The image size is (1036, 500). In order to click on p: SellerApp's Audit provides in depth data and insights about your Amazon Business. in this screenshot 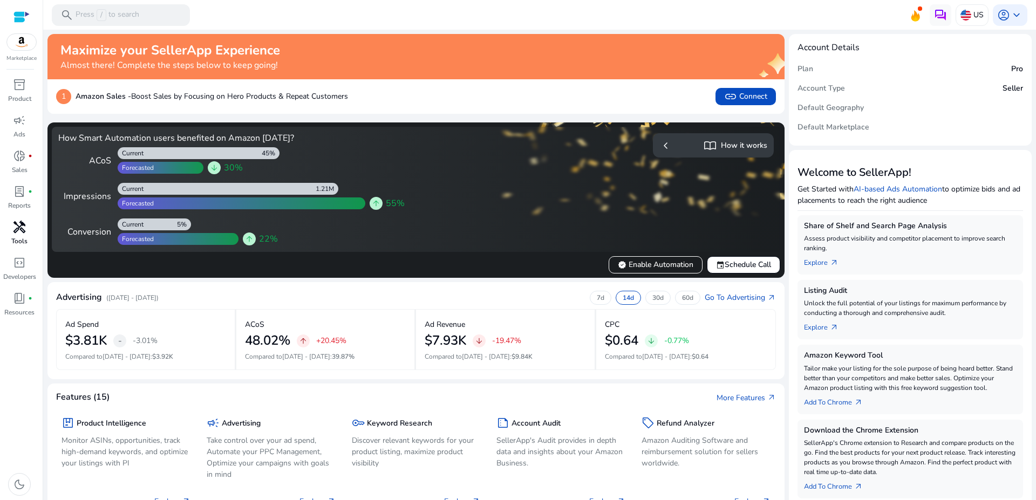, I will do `click(561, 452)`.